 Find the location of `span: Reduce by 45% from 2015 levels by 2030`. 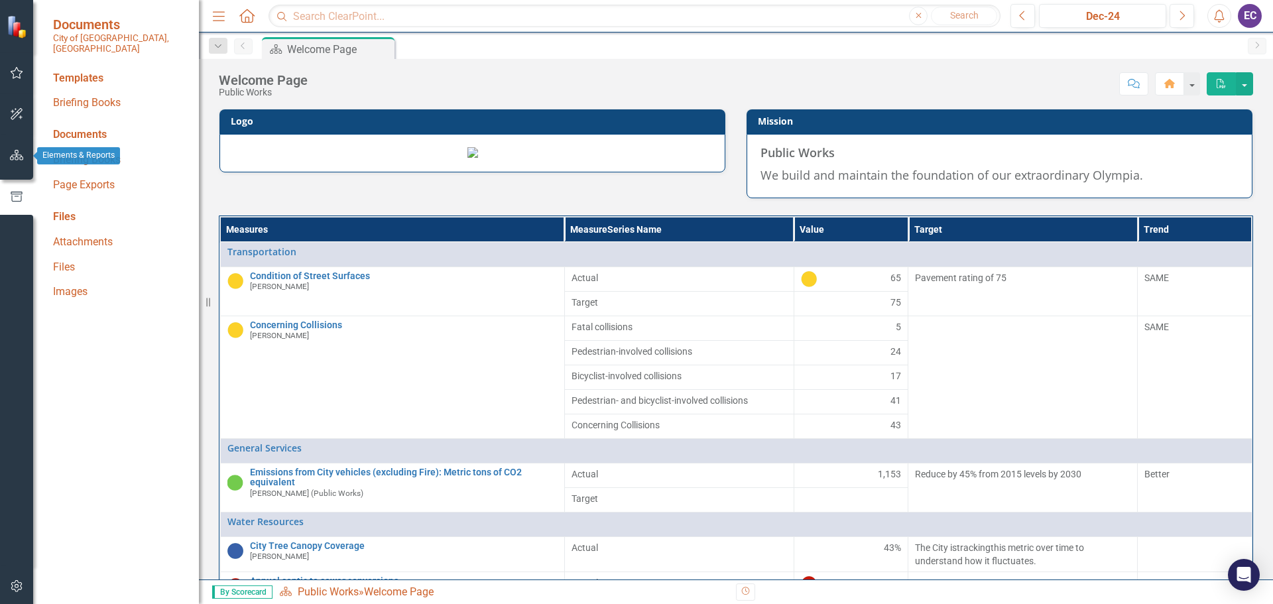

span: Reduce by 45% from 2015 levels by 2030 is located at coordinates (998, 474).